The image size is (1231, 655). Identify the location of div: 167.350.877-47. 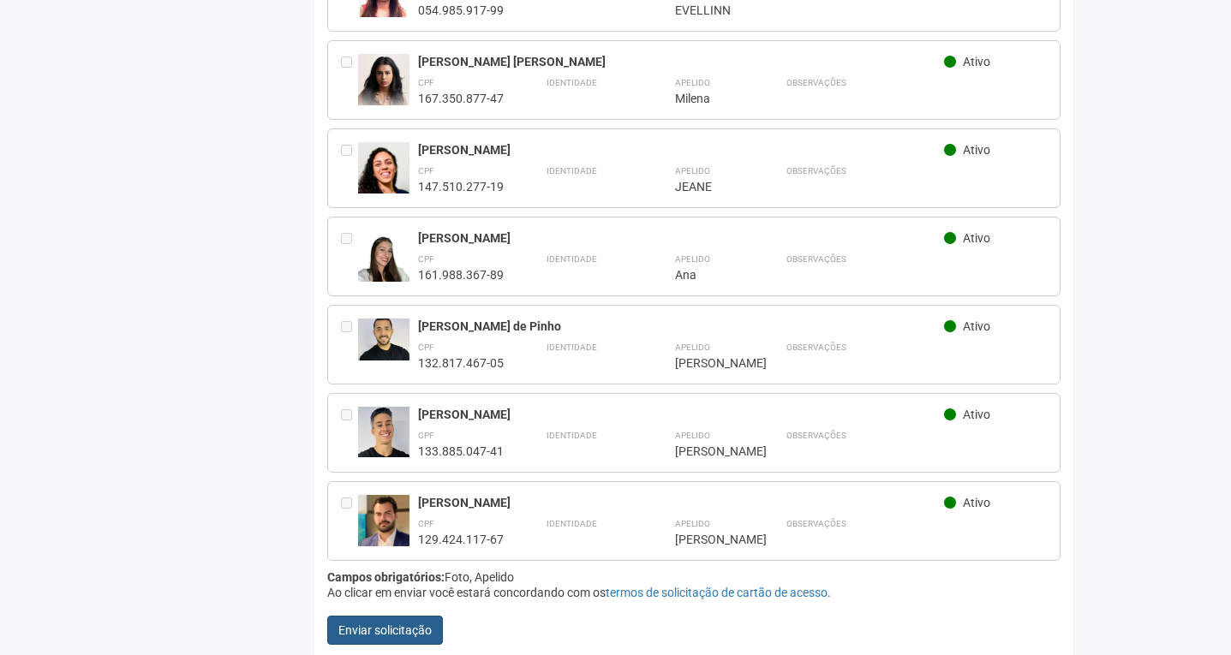
(461, 99).